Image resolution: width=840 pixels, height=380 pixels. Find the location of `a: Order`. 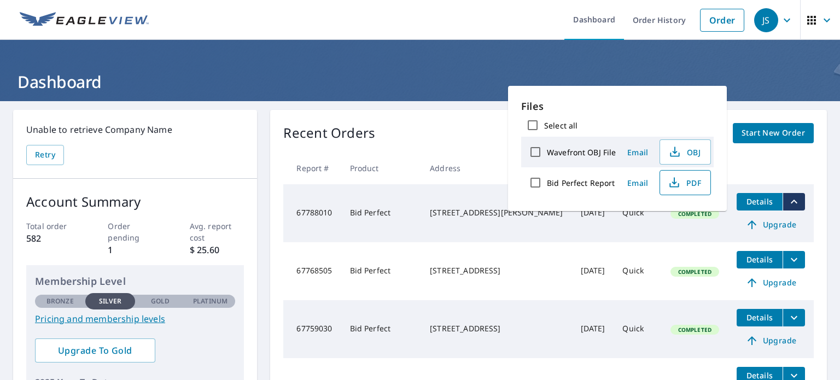

a: Order is located at coordinates (722, 20).